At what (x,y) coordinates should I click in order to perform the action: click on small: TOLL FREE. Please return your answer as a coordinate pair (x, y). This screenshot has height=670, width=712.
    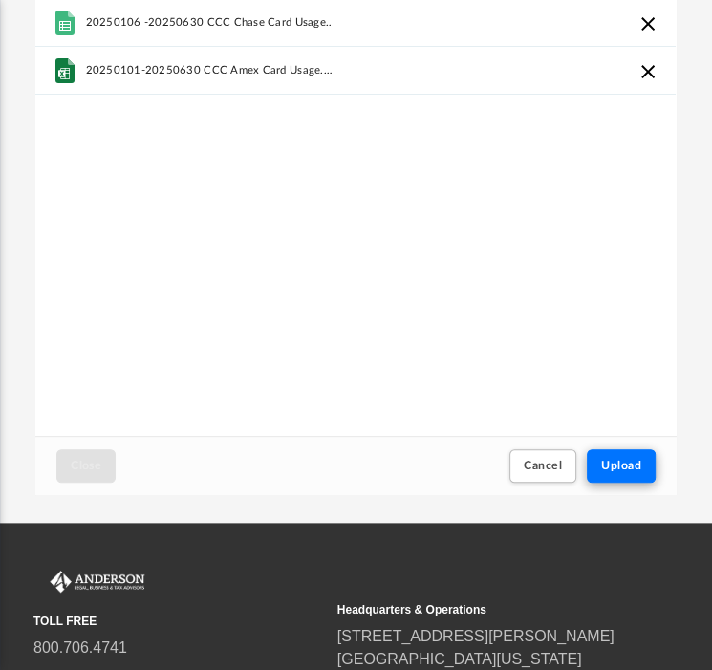
    Looking at the image, I should click on (179, 621).